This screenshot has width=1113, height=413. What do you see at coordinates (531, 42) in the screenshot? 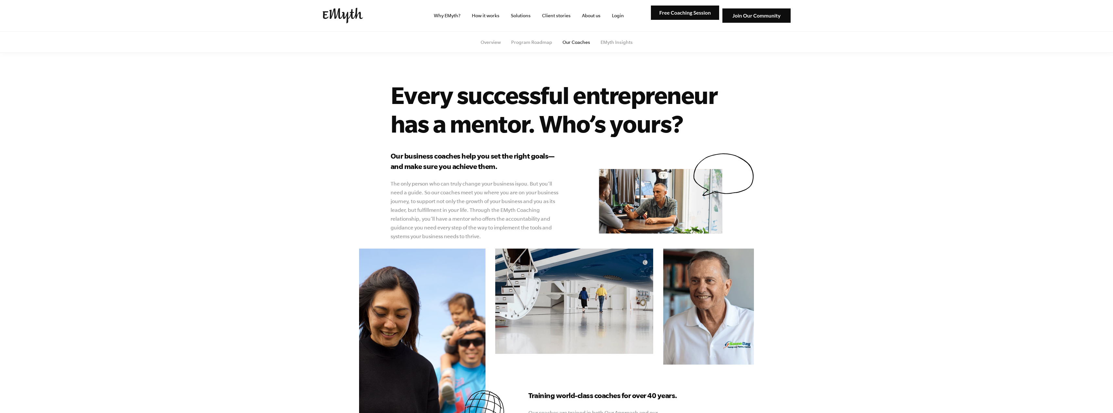
I see `a: Program Roadmap` at bounding box center [531, 42].